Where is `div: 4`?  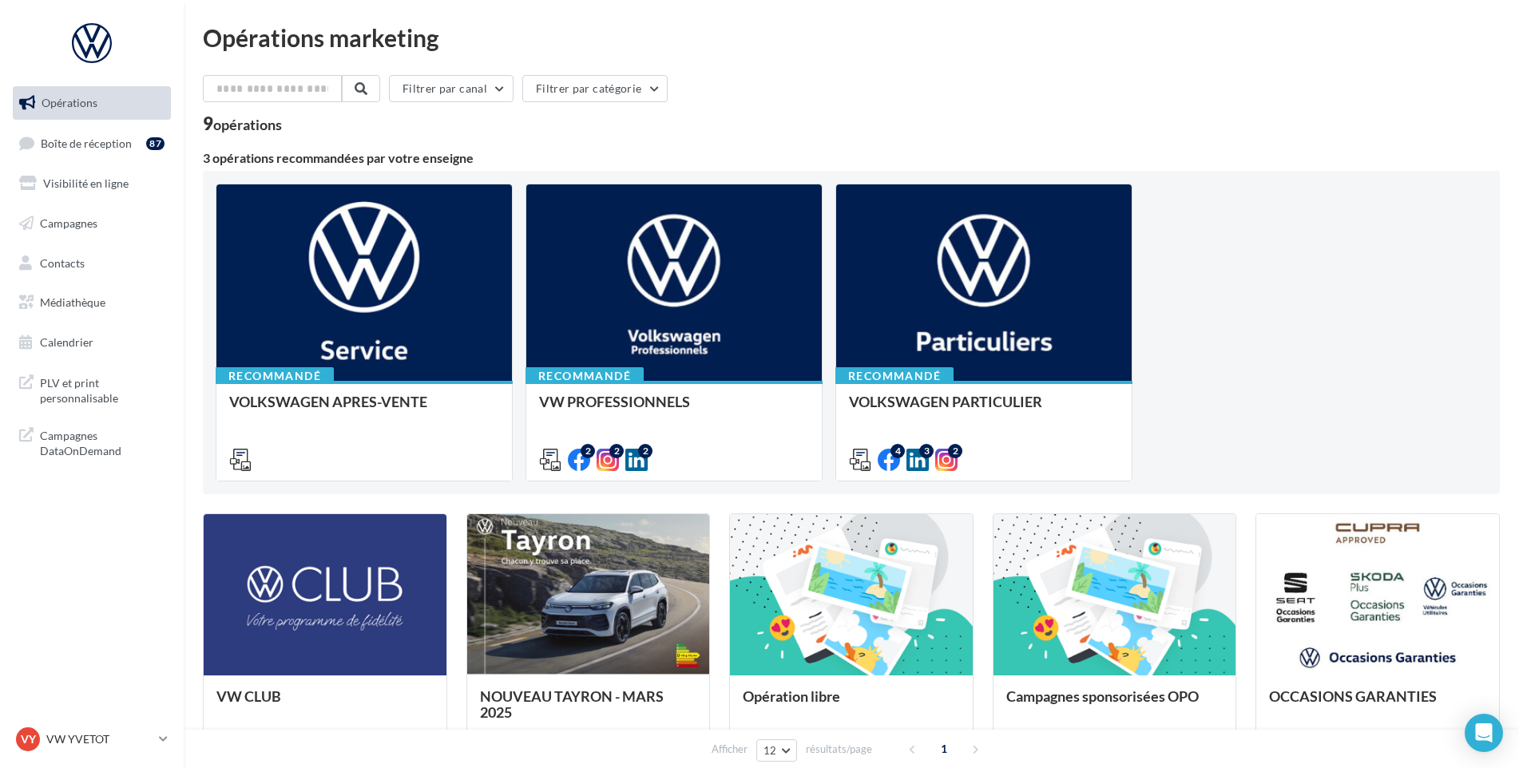
div: 4 is located at coordinates (898, 451).